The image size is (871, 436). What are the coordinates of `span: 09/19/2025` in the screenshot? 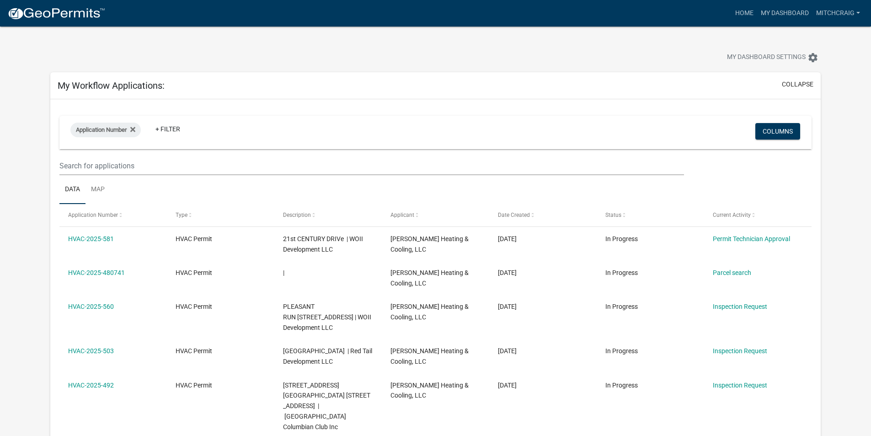 It's located at (507, 239).